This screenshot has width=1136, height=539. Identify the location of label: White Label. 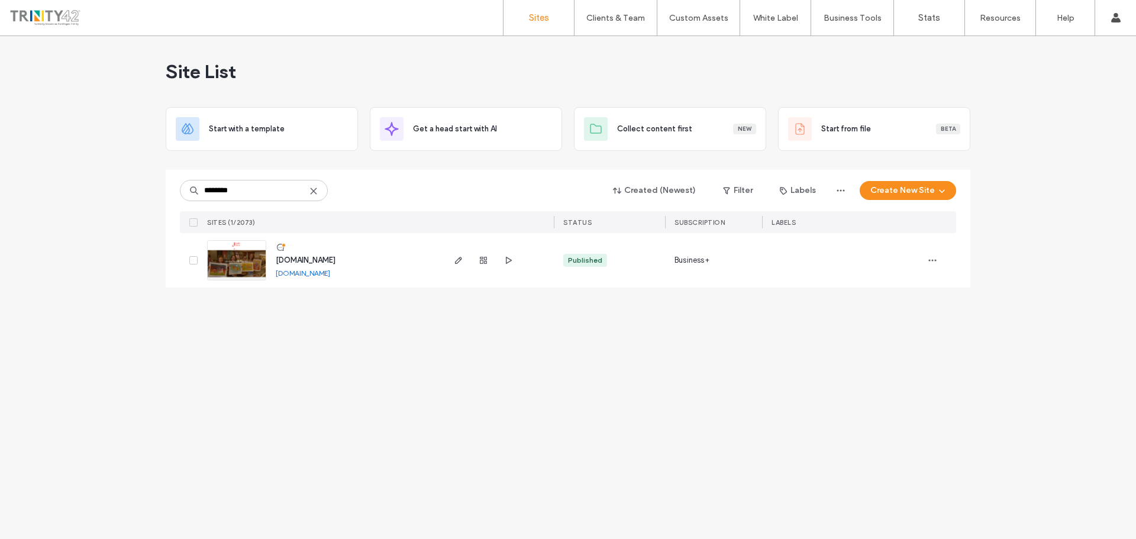
(776, 18).